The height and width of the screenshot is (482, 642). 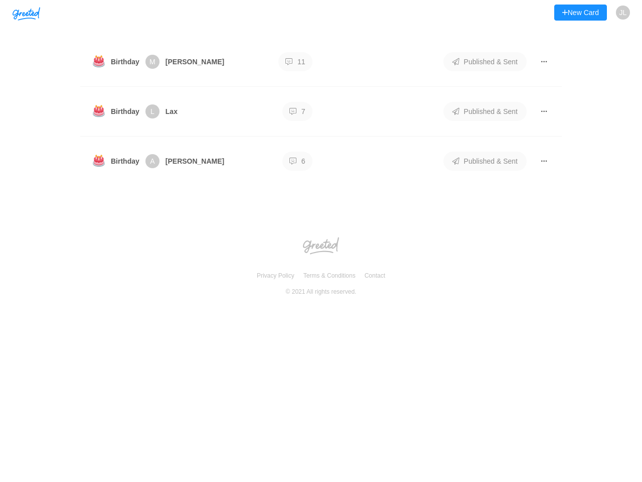 What do you see at coordinates (330, 275) in the screenshot?
I see `a: Terms & Conditions` at bounding box center [330, 275].